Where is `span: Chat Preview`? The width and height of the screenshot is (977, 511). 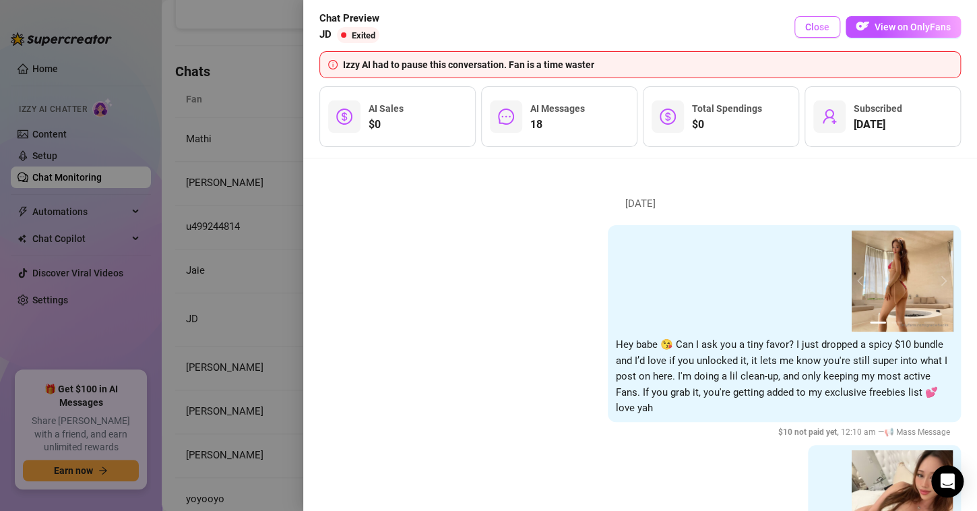 span: Chat Preview is located at coordinates (352, 19).